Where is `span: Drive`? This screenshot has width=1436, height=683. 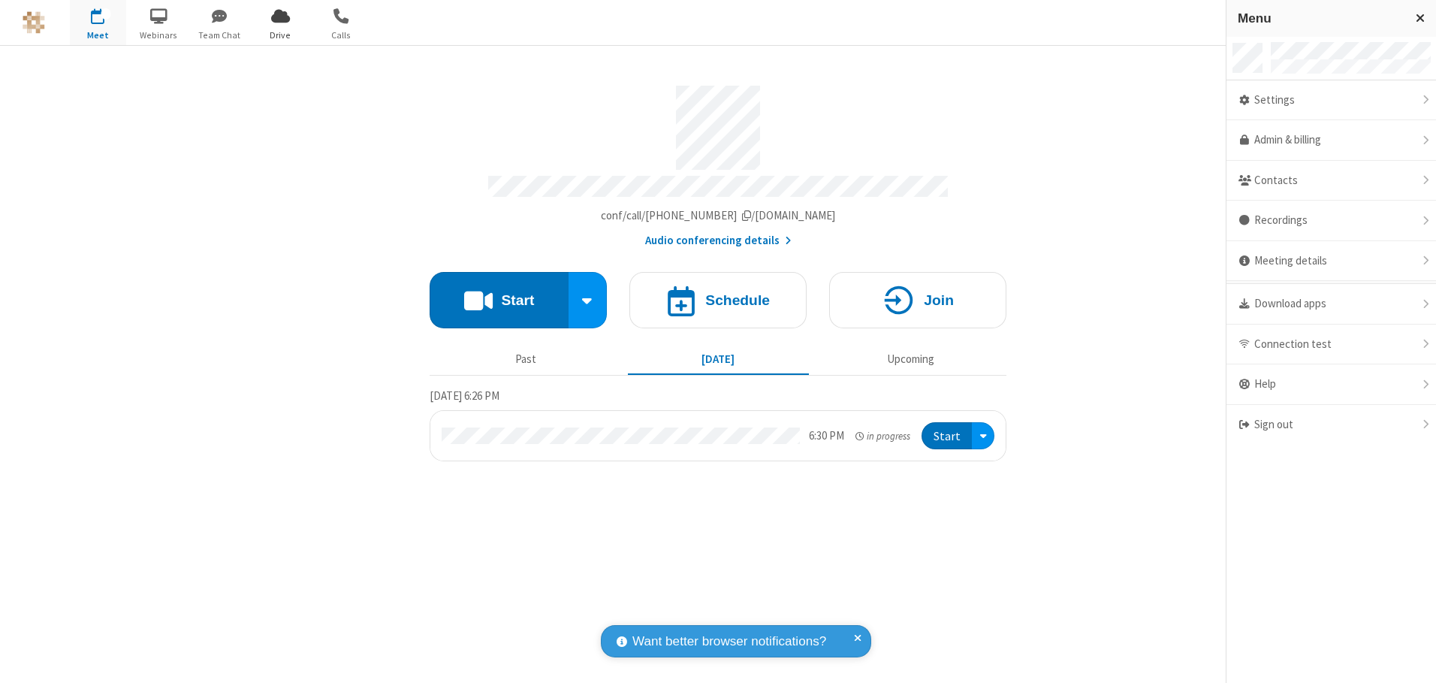 span: Drive is located at coordinates (280, 35).